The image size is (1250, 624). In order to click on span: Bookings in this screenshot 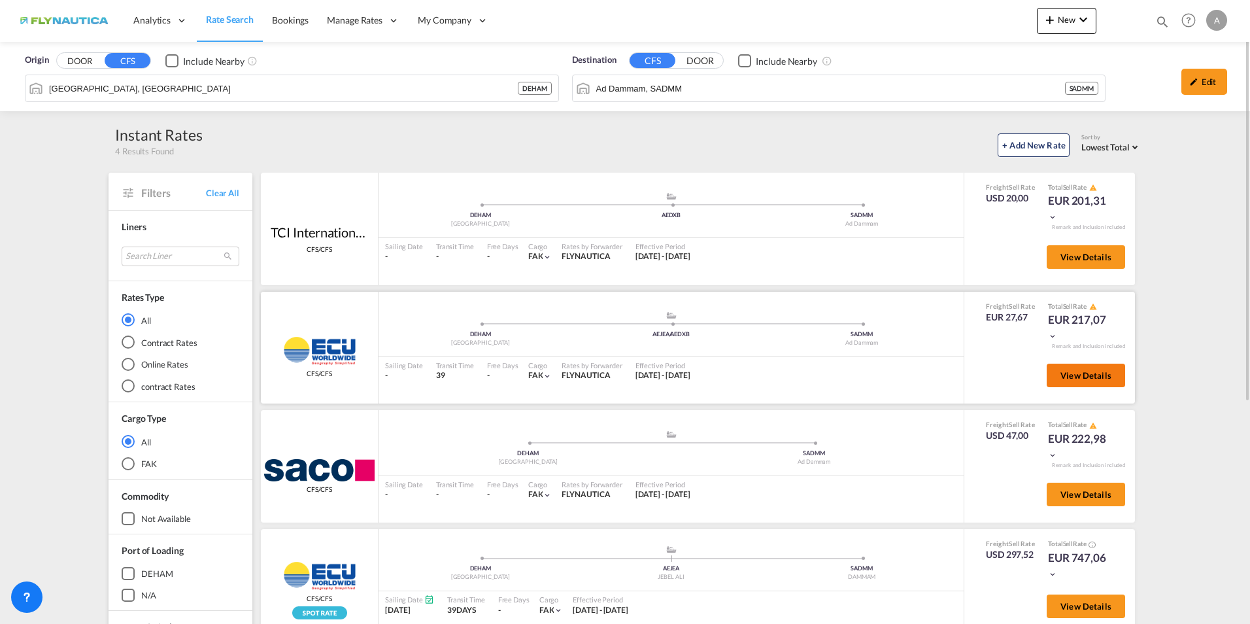, I will do `click(290, 20)`.